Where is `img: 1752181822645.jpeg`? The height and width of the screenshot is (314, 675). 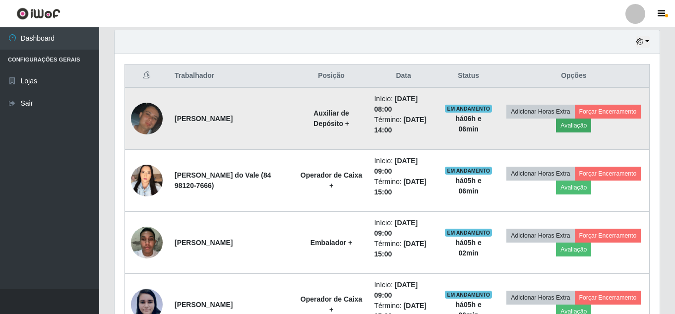 img: 1752181822645.jpeg is located at coordinates (147, 242).